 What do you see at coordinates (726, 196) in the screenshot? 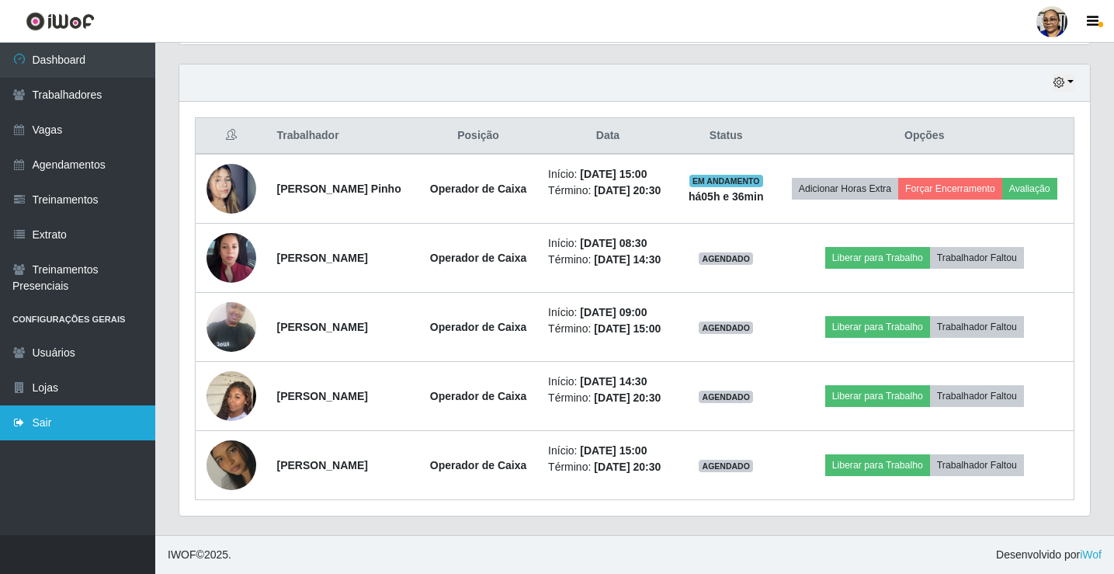
I see `strong: há 05 h e 36 min` at bounding box center [726, 196].